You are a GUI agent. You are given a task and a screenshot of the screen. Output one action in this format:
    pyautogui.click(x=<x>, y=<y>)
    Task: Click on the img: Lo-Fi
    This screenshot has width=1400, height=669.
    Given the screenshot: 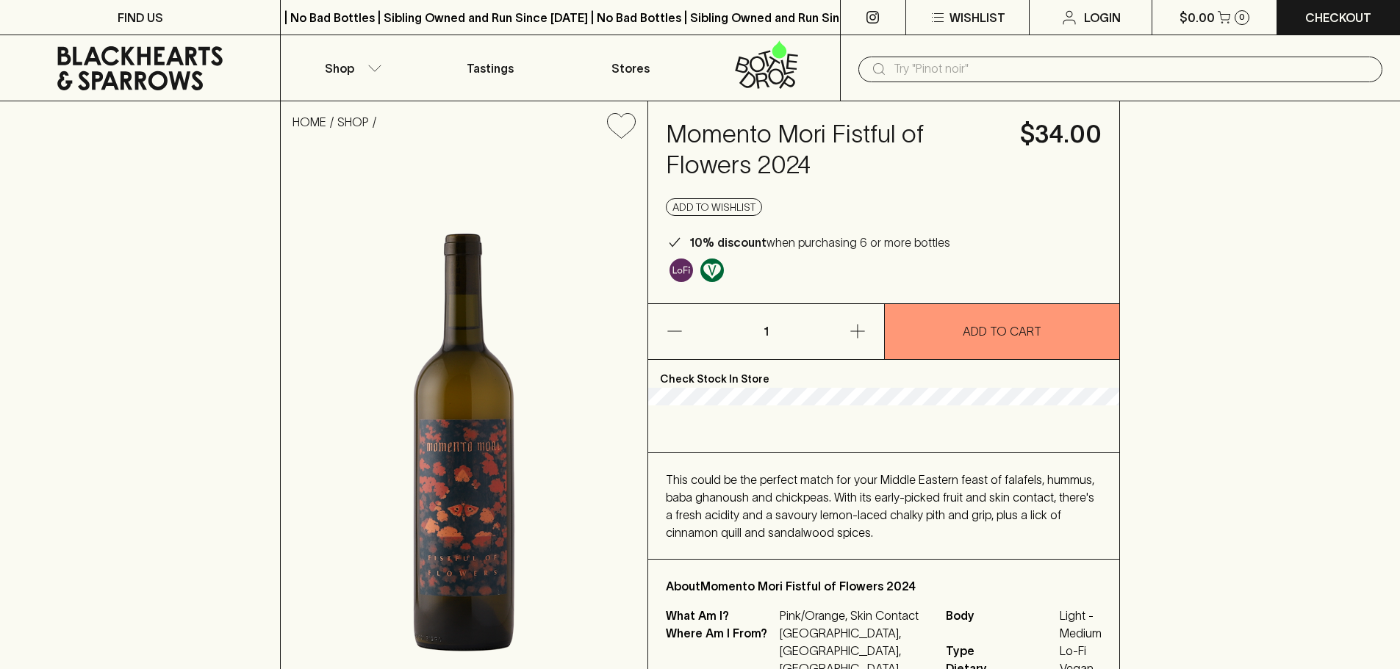 What is the action you would take?
    pyautogui.click(x=681, y=270)
    